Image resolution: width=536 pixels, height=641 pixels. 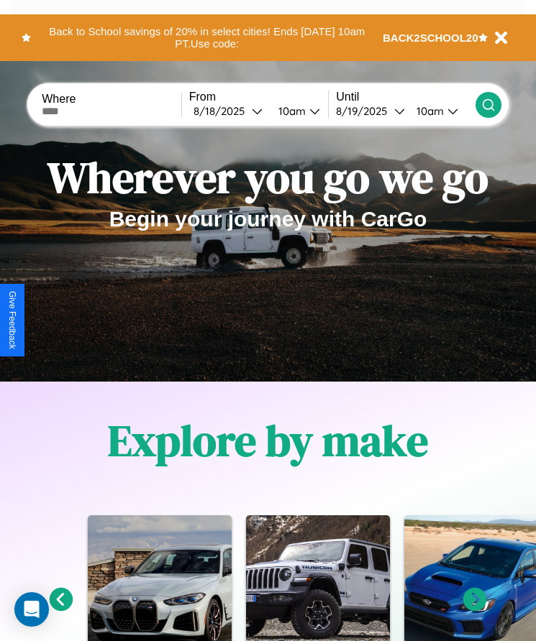 What do you see at coordinates (268, 441) in the screenshot?
I see `h1: Explore by make` at bounding box center [268, 441].